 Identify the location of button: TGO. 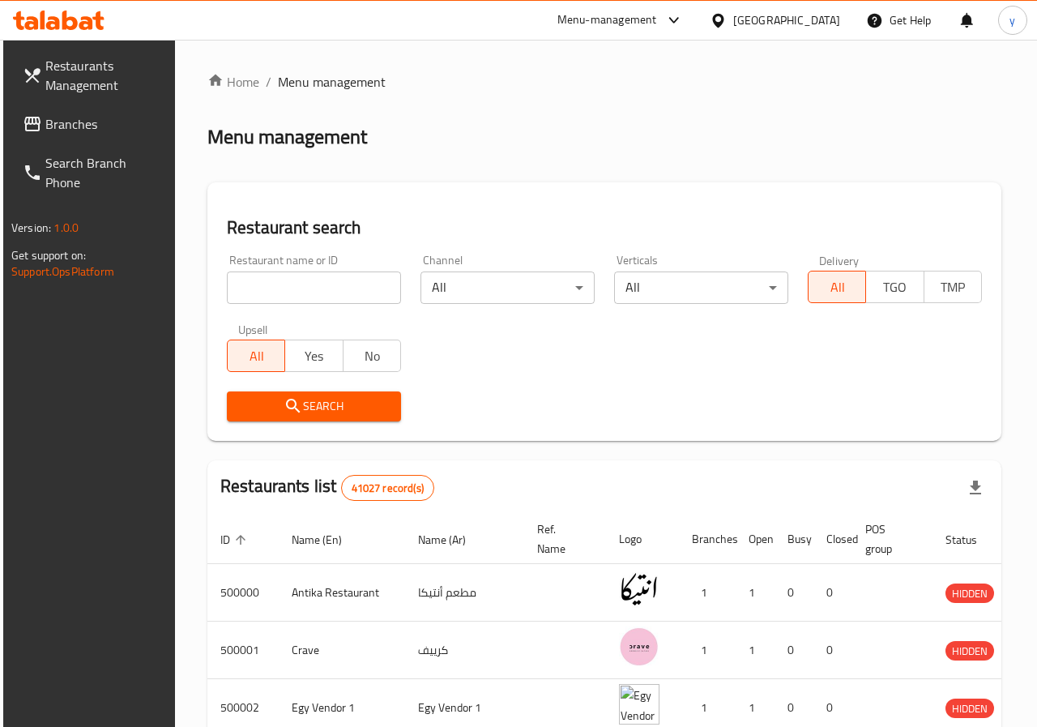
(894, 287).